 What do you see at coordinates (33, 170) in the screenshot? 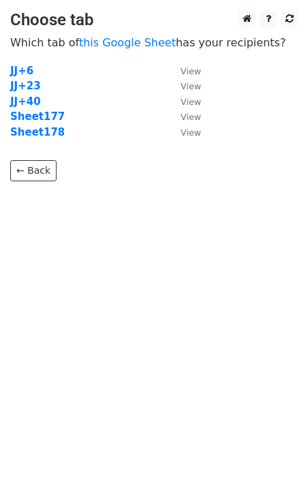
I see `a: ← Back` at bounding box center [33, 170].